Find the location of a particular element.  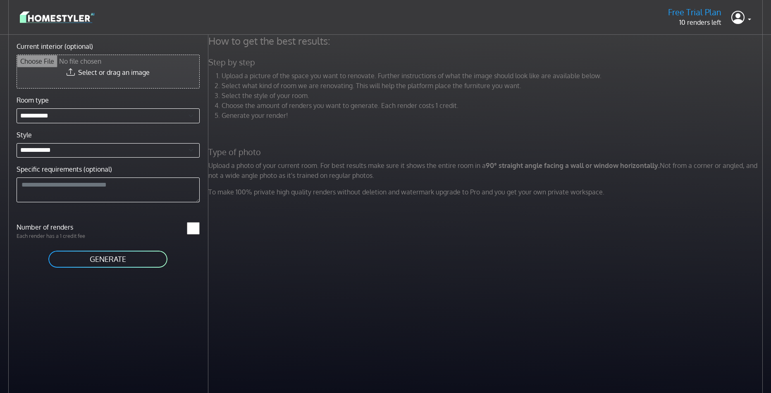

li: Select what kind of room we are renovating. This will help the platform place the furniture you w... is located at coordinates (493, 86).